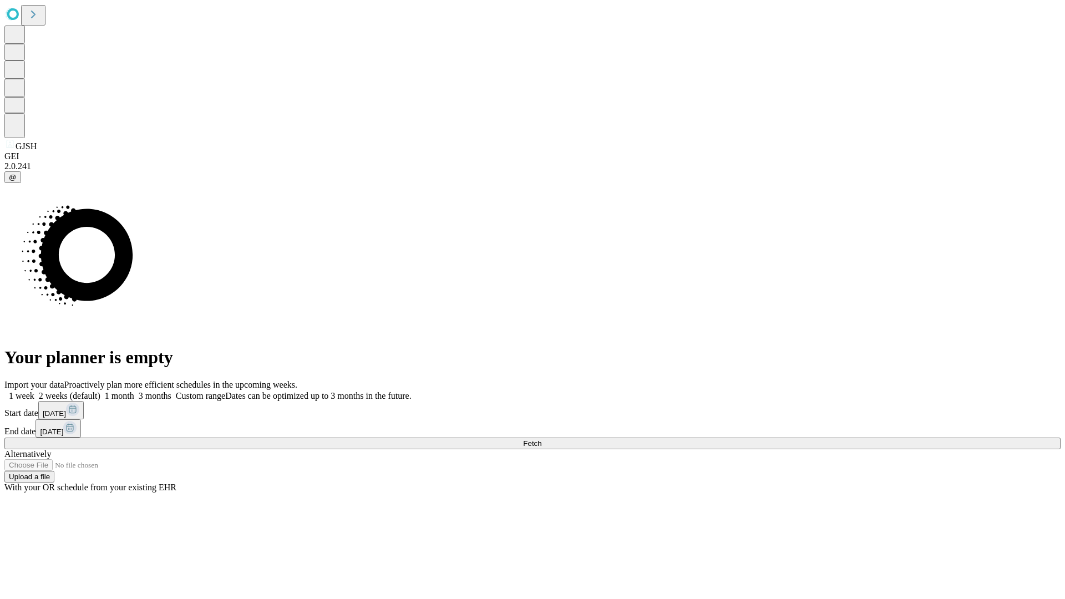 This screenshot has width=1065, height=599. Describe the element at coordinates (532, 443) in the screenshot. I see `span: Fetch` at that location.